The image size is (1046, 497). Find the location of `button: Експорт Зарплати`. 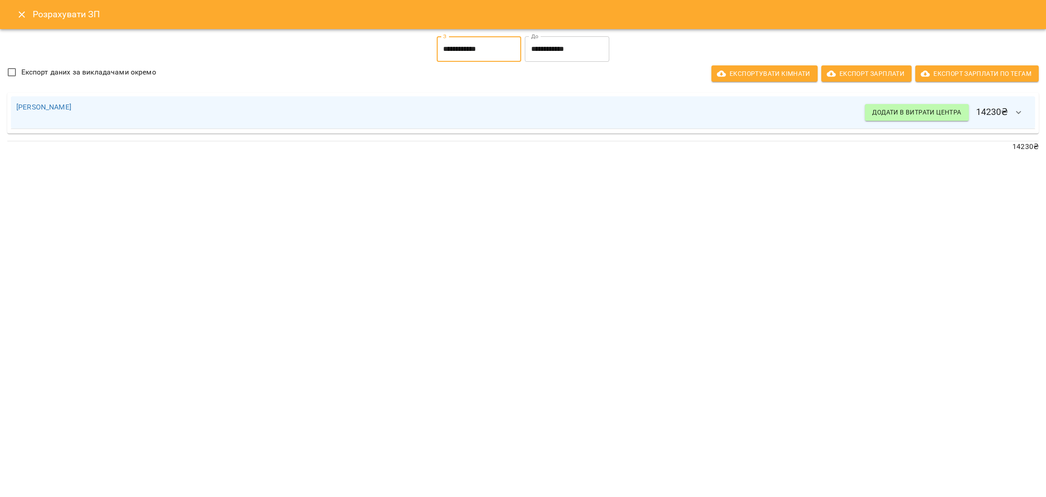

button: Експорт Зарплати is located at coordinates (866, 74).